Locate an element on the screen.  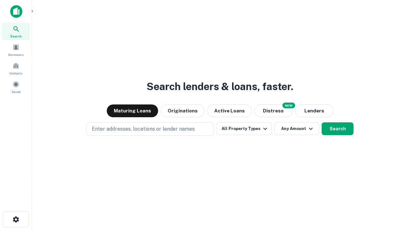
p: Enter addresses, locations or lender names is located at coordinates (143, 129).